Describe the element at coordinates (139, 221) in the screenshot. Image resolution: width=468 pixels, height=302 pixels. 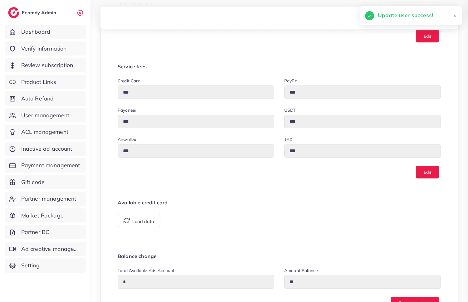
I see `button: Load data` at that location.